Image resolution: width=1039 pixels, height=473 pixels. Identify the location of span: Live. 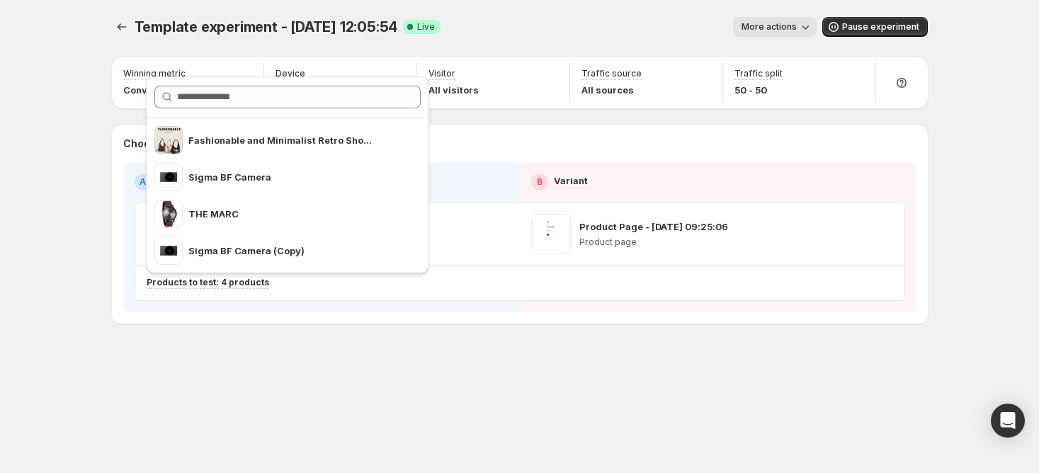
(426, 27).